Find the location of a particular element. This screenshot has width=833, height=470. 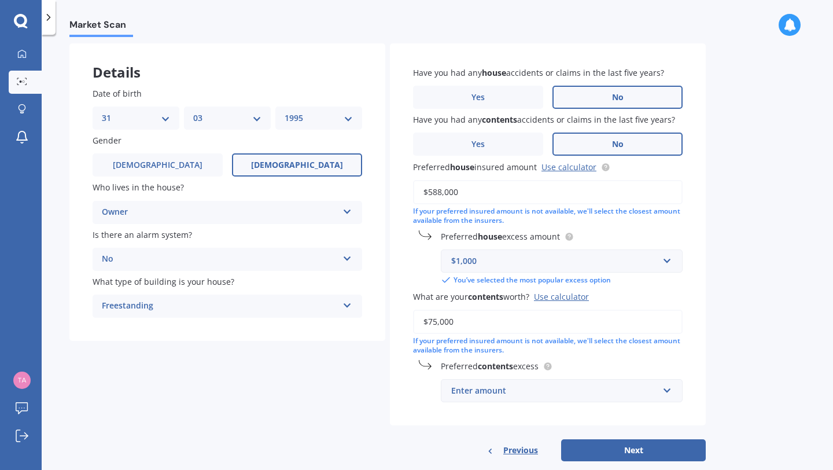

span: Date of birth is located at coordinates (117, 93).